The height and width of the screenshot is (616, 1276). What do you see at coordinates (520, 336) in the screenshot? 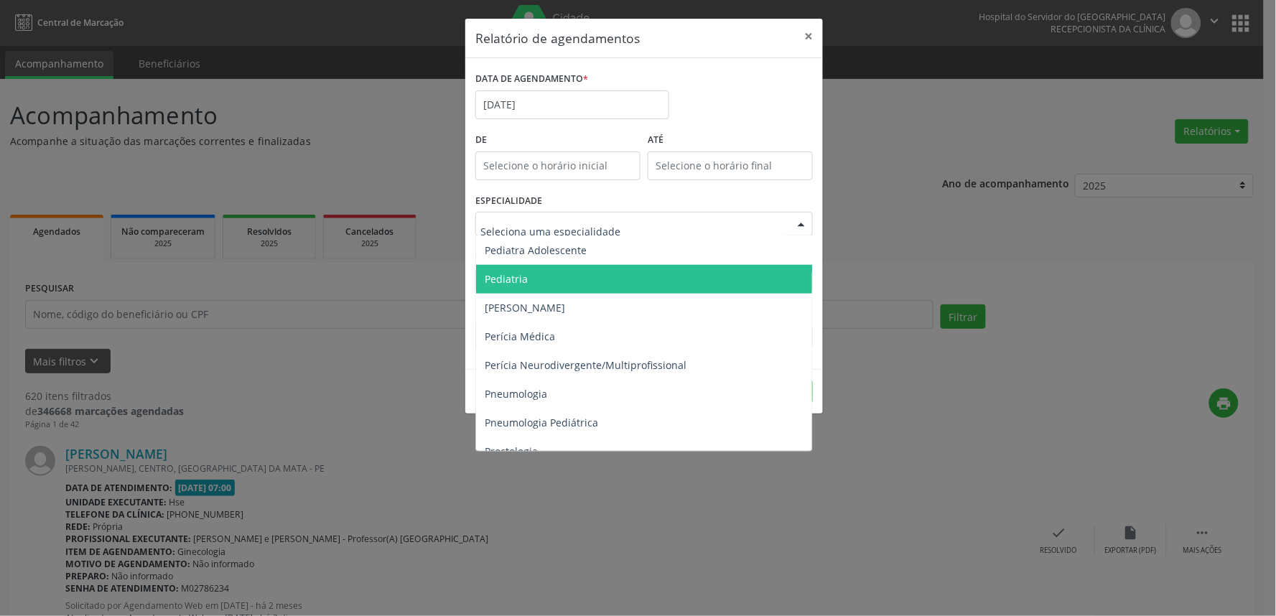
I see `span: Perícia Médica` at bounding box center [520, 336].